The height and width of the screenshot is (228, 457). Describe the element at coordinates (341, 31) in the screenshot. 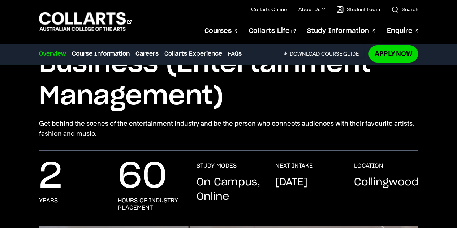

I see `a: Study Information` at that location.